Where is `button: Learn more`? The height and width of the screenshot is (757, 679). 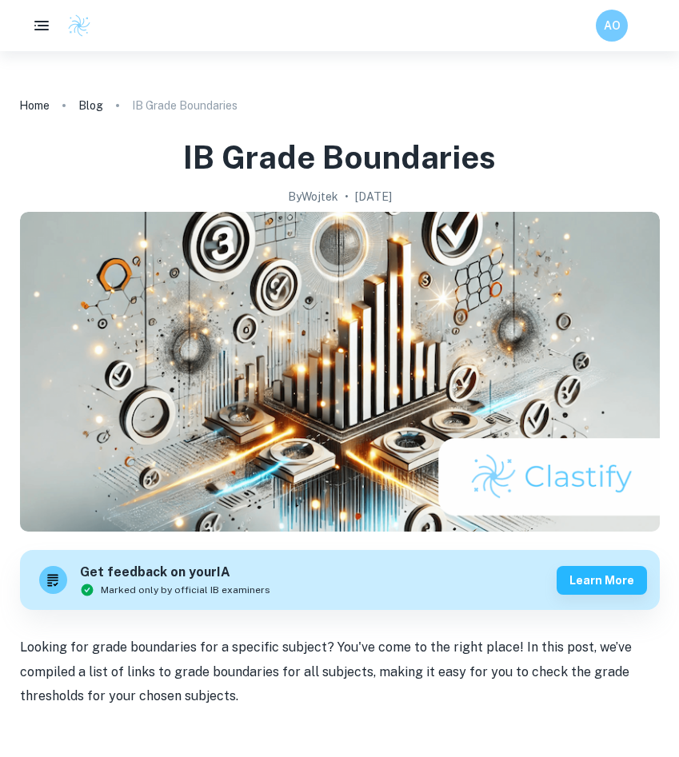
button: Learn more is located at coordinates (601, 580).